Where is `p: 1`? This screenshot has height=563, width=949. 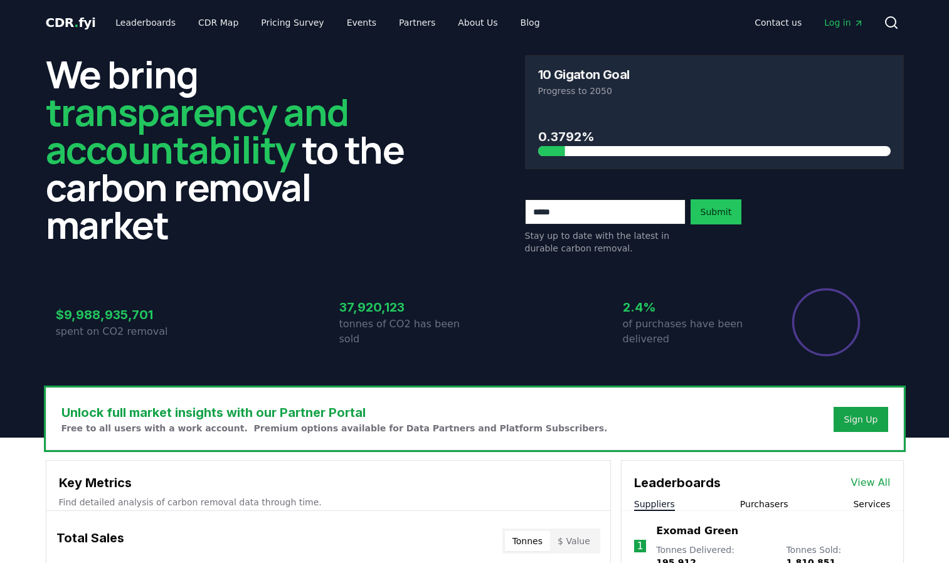
p: 1 is located at coordinates (640, 546).